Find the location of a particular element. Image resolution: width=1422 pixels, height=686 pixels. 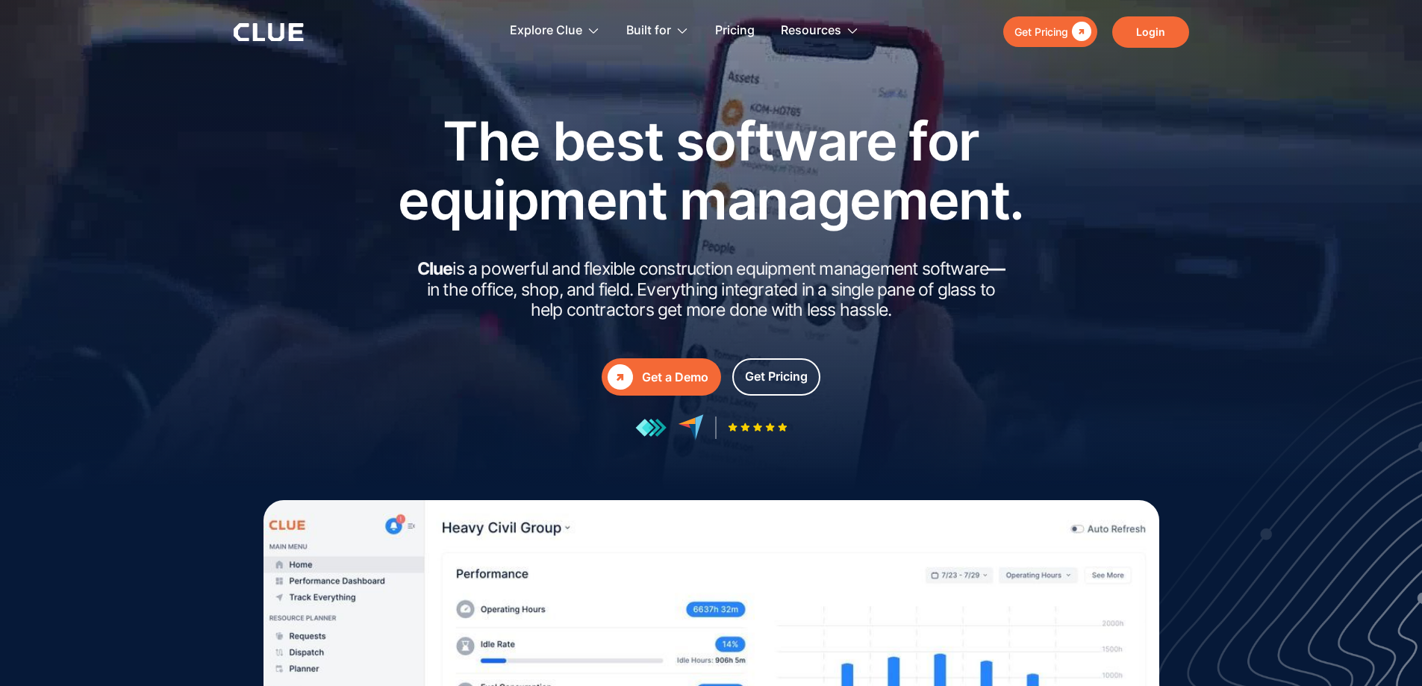

img: reviews at getapp is located at coordinates (651, 428).